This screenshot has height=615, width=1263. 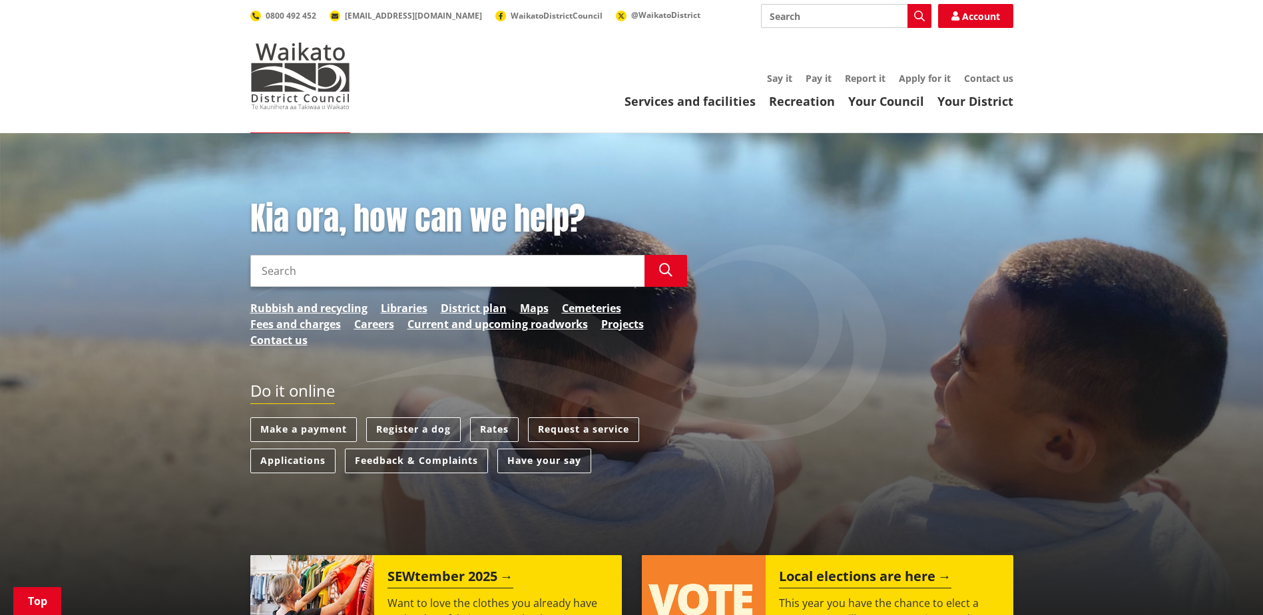 What do you see at coordinates (292, 393) in the screenshot?
I see `h2: Do it online` at bounding box center [292, 393].